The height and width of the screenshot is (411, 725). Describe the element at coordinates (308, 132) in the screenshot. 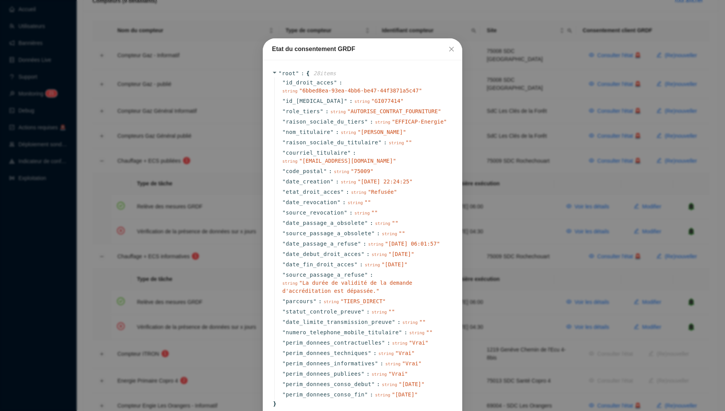

I see `span: nom_titulaire` at that location.